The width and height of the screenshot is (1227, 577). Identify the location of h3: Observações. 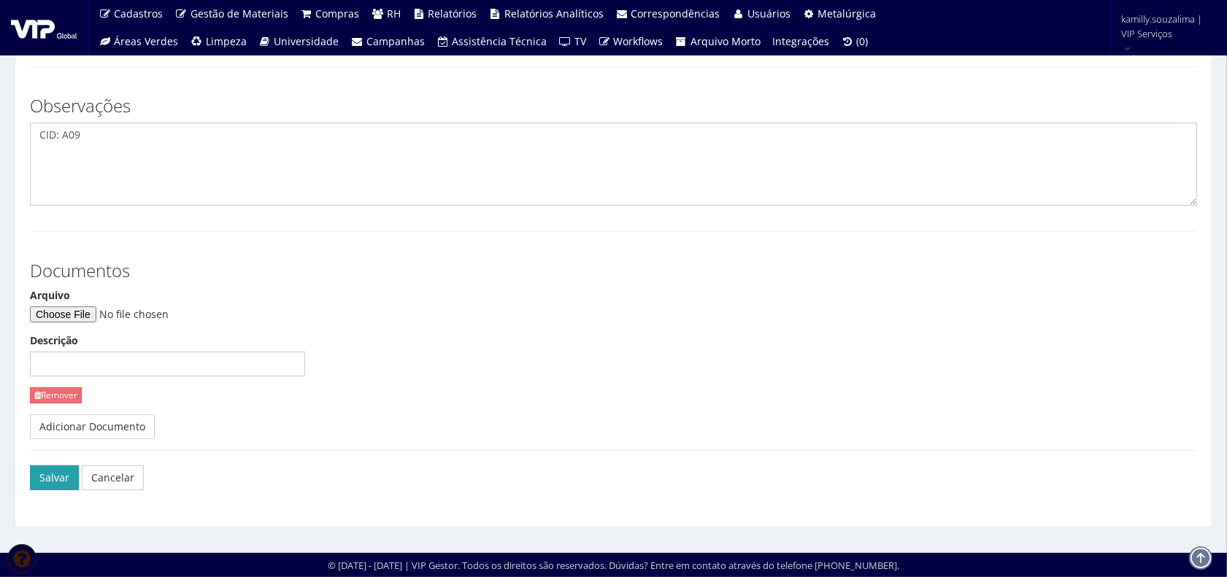
(613, 106).